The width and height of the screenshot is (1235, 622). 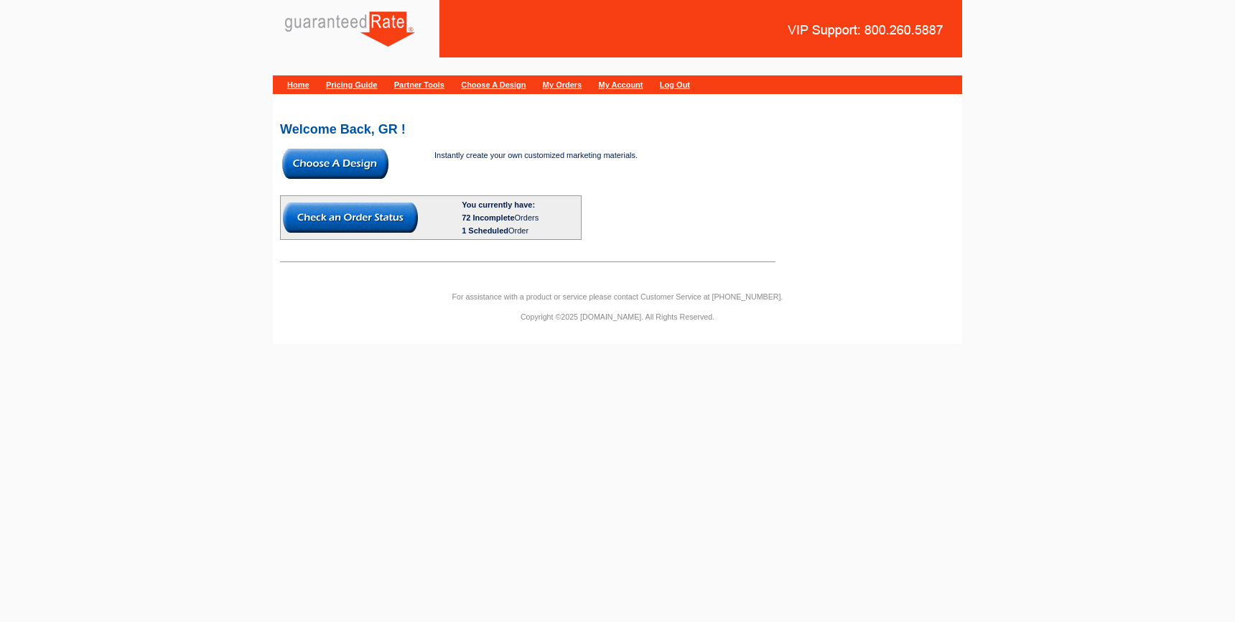 I want to click on a: My Account, so click(x=621, y=85).